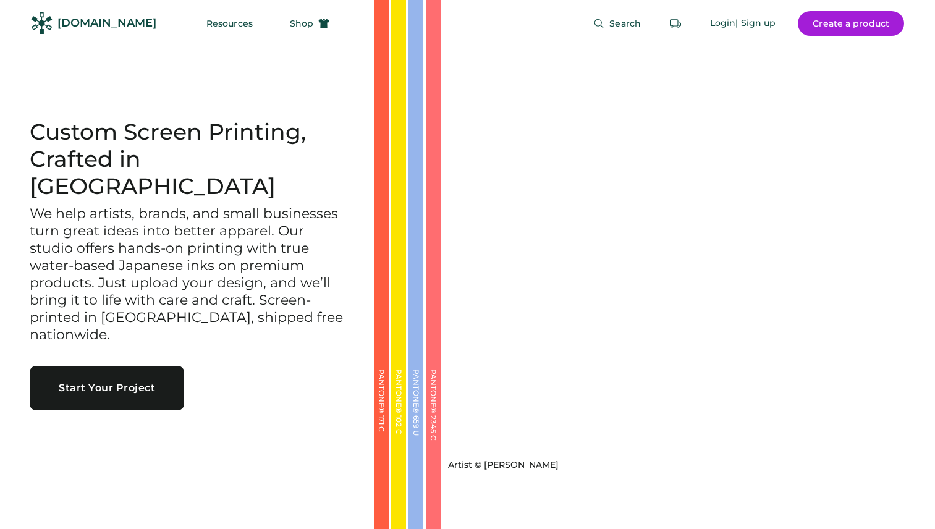 The image size is (935, 529). What do you see at coordinates (107, 388) in the screenshot?
I see `button: Start Your Project` at bounding box center [107, 388].